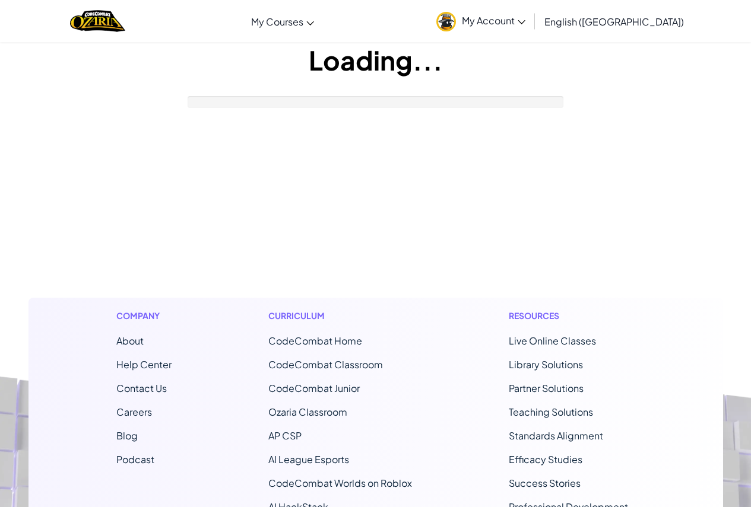 This screenshot has width=751, height=507. Describe the element at coordinates (285, 436) in the screenshot. I see `a: AP CSP` at that location.